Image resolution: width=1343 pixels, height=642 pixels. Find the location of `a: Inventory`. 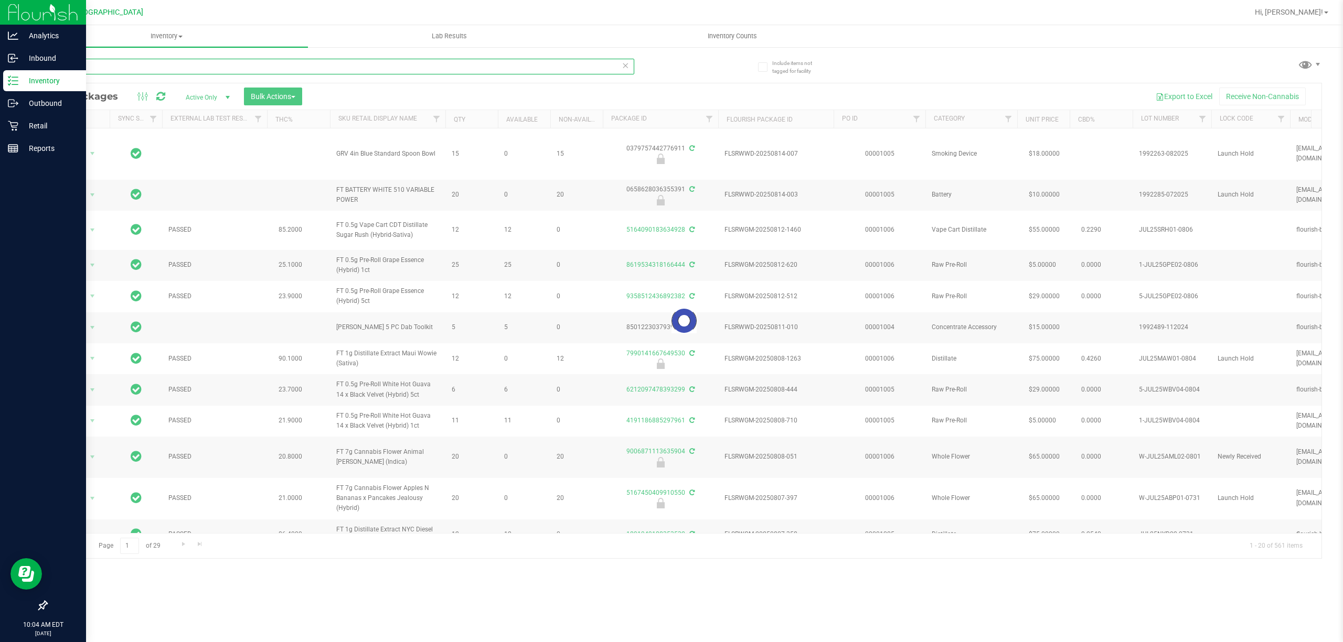

a: Inventory is located at coordinates (166, 36).